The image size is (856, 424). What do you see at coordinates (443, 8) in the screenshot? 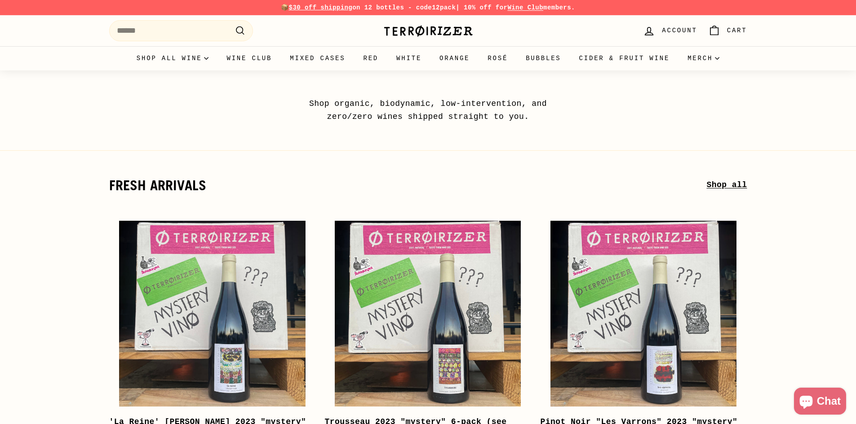
I see `strong: 12pack` at bounding box center [443, 8].